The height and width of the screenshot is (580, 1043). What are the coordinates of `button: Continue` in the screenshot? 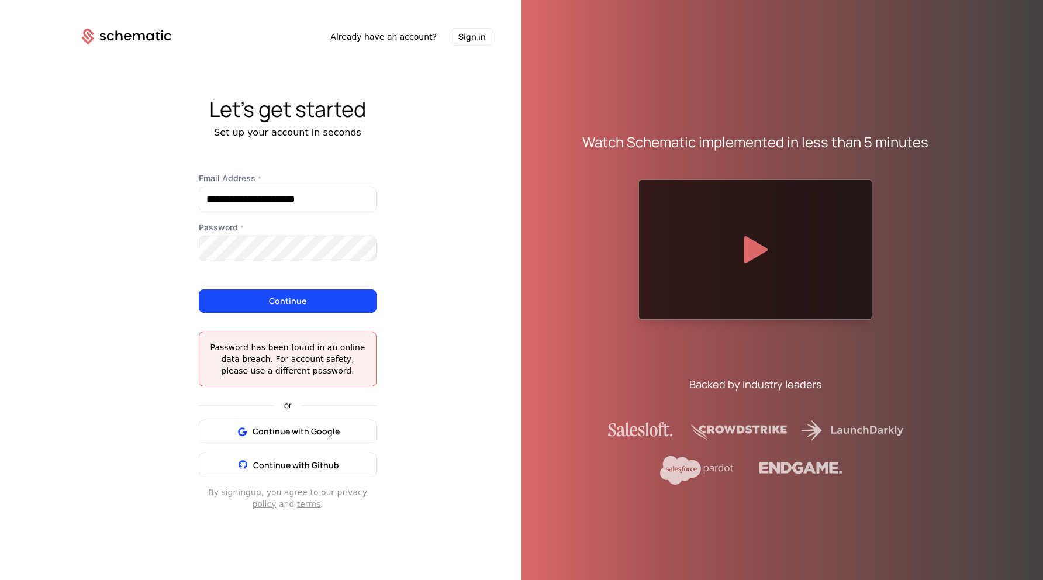 It's located at (288, 301).